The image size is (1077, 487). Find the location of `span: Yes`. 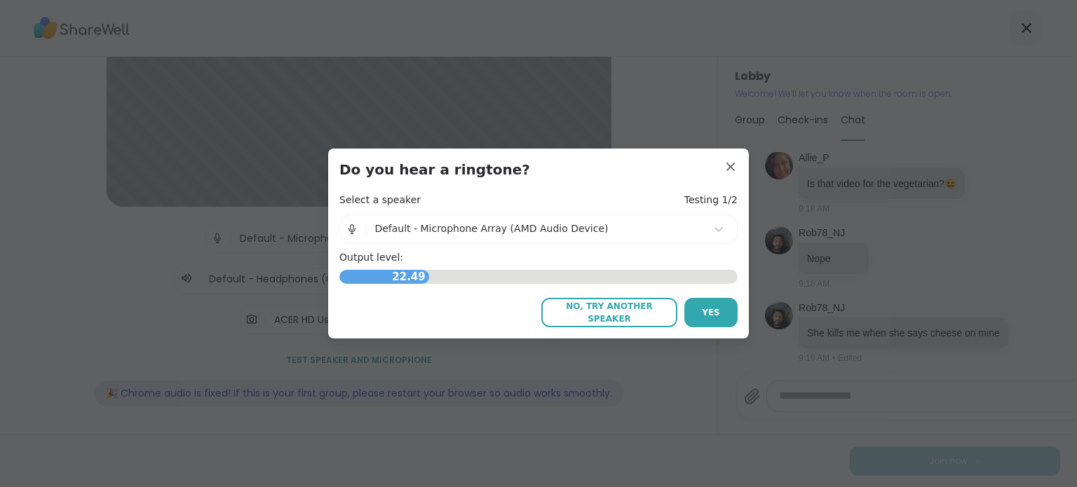

span: Yes is located at coordinates (711, 313).